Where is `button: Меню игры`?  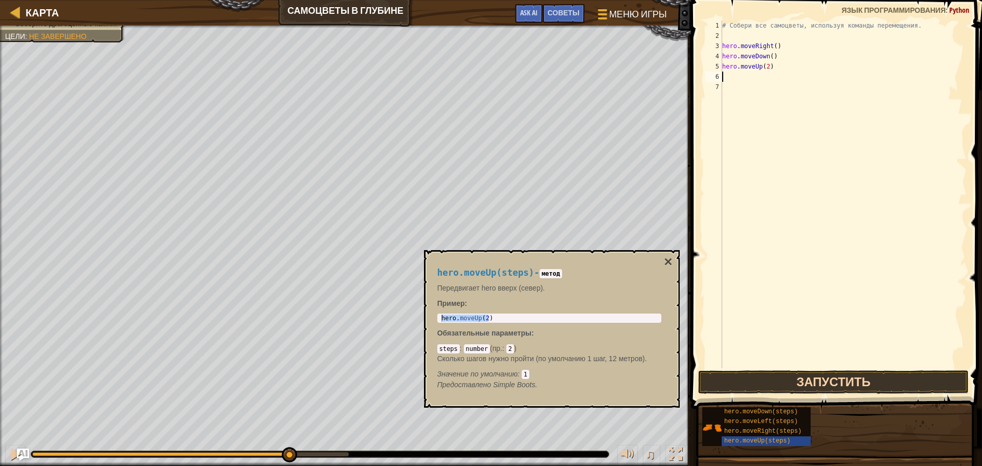 button: Меню игры is located at coordinates (631, 16).